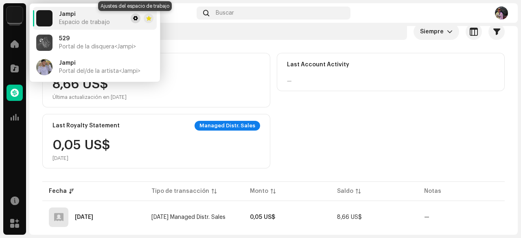  What do you see at coordinates (502, 13) in the screenshot?
I see `img: 56bfc61a-a643-4849-adff-b8d187e261ae` at bounding box center [502, 13].